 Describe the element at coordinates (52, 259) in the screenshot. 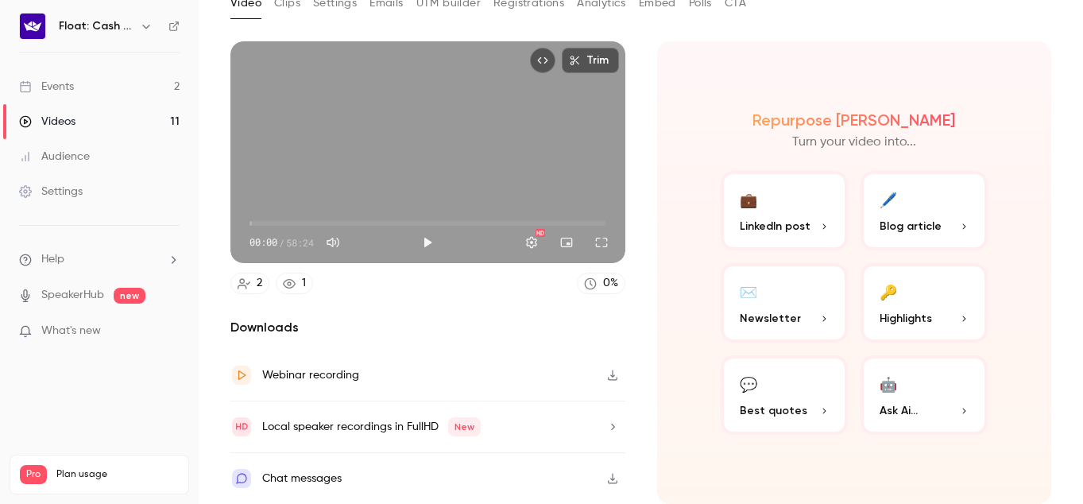

I see `span: Help` at that location.